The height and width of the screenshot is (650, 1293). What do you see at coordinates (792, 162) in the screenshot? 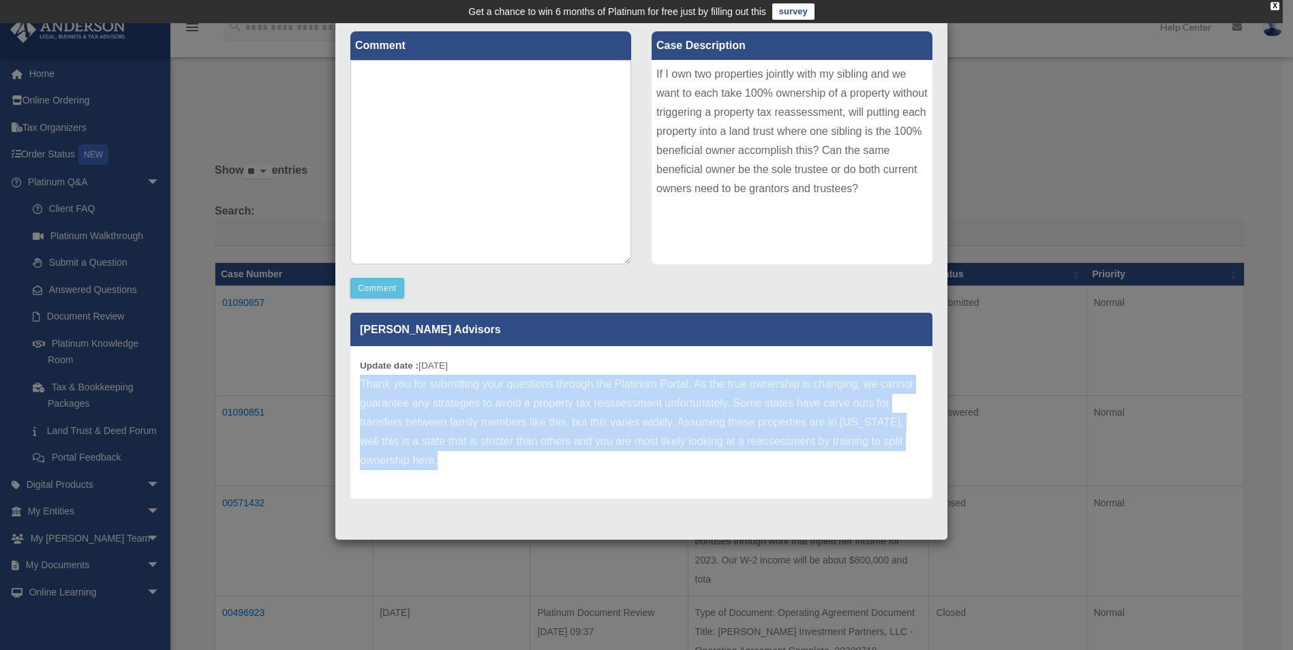
I see `div: If I own two properties jointly with my sibling and we want to each take 100% ownership of a prop...` at bounding box center [792, 162].